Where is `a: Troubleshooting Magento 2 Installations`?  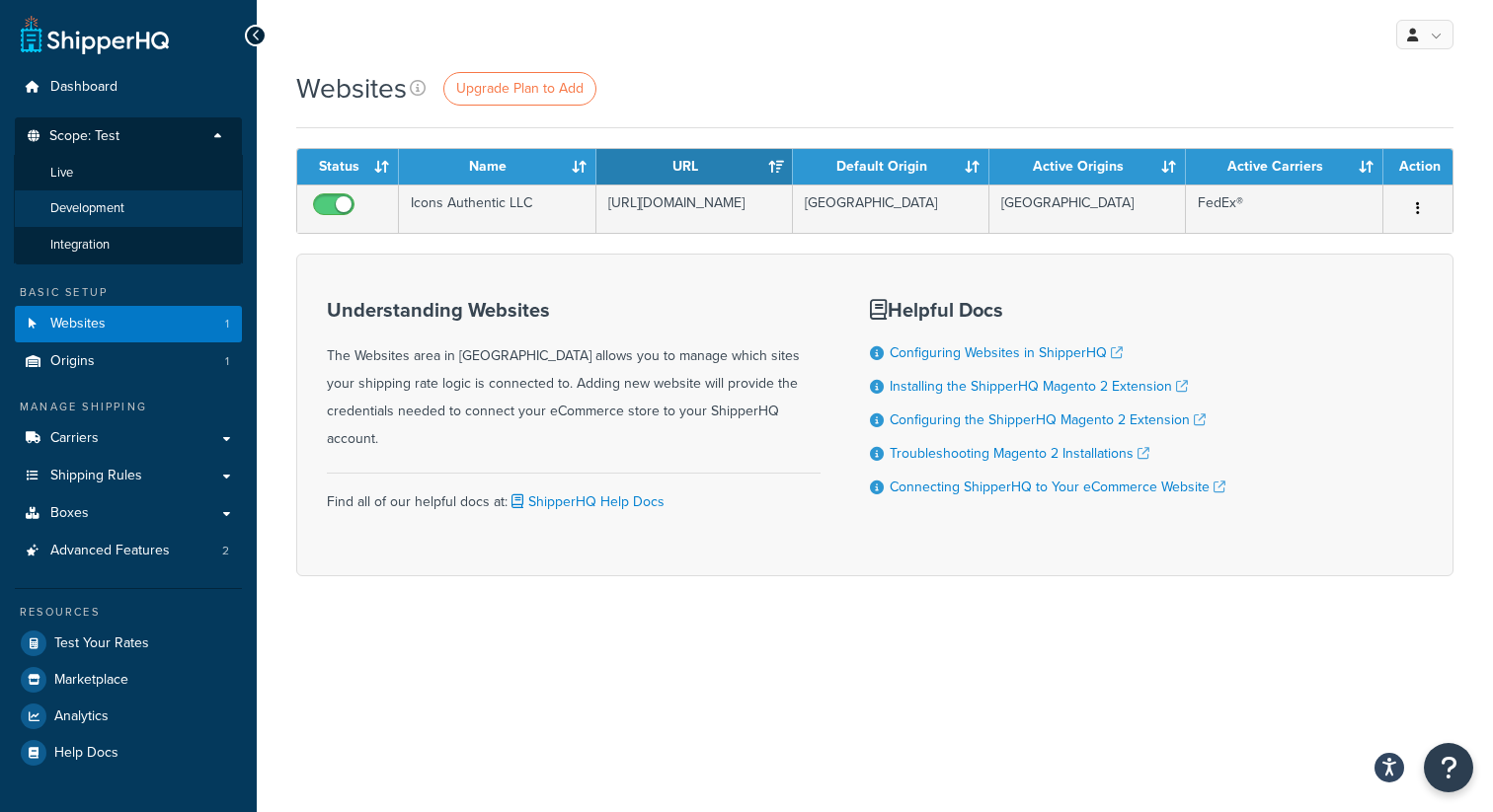 a: Troubleshooting Magento 2 Installations is located at coordinates (1019, 453).